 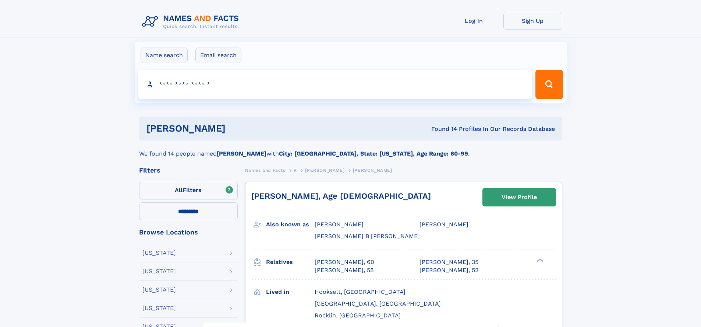 What do you see at coordinates (533, 21) in the screenshot?
I see `a: Sign Up` at bounding box center [533, 21].